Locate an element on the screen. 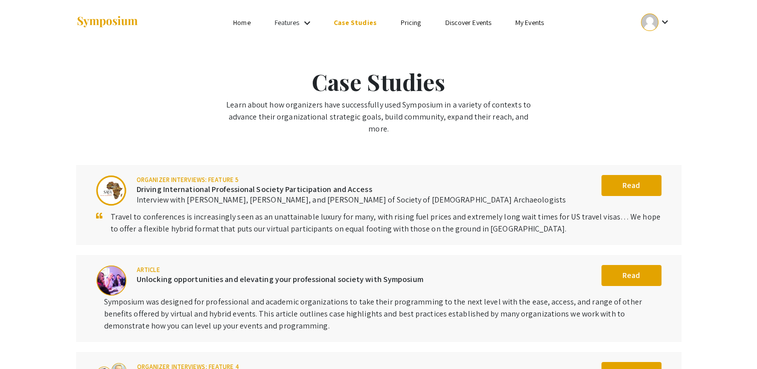 The width and height of the screenshot is (757, 369). div: Travel to conferences is increasingly seen as an unattainable luxury for many, with rising fuel p... is located at coordinates (386, 223).